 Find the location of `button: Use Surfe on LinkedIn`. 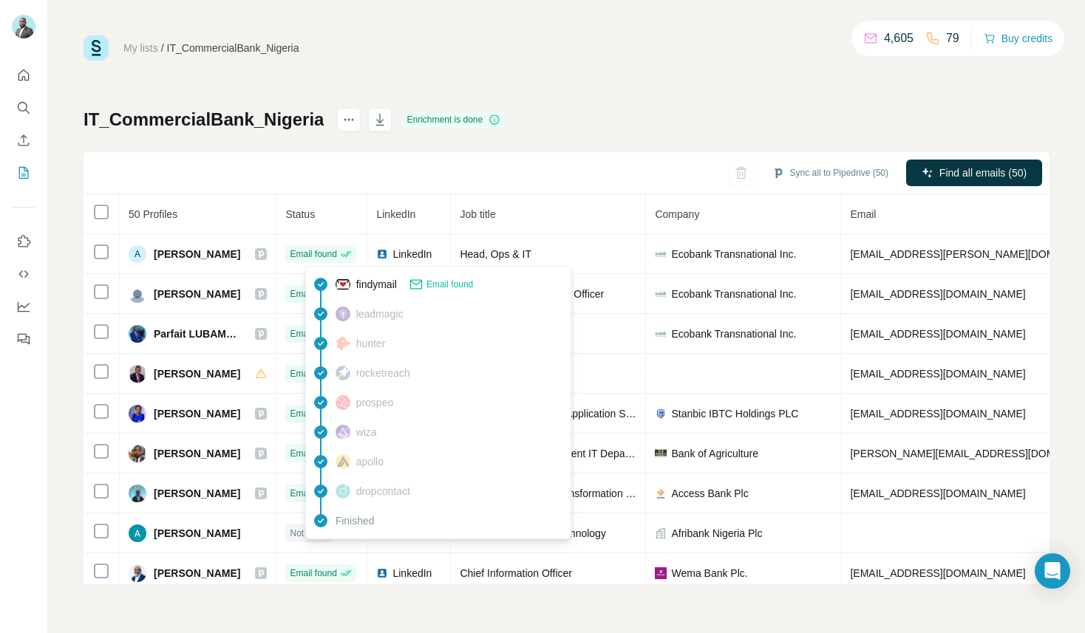

button: Use Surfe on LinkedIn is located at coordinates (24, 242).